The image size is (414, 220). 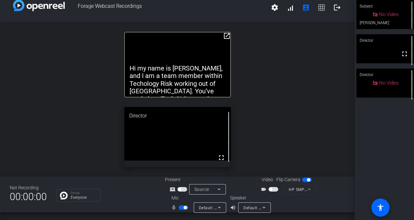 What do you see at coordinates (198, 197) in the screenshot?
I see `div: Mic` at bounding box center [198, 197].